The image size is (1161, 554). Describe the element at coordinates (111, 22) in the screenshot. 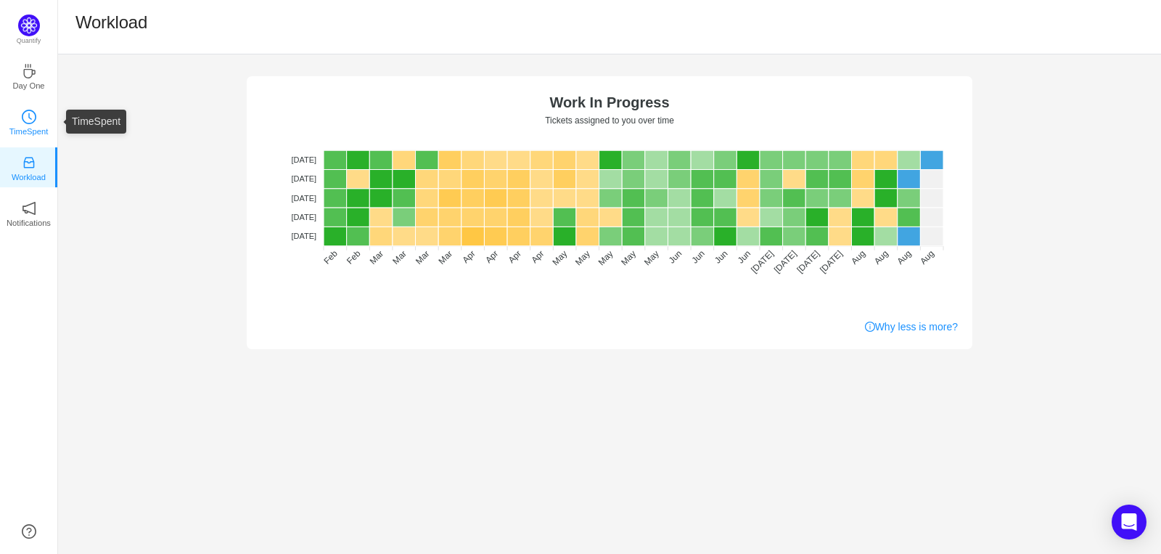

I see `h1: Workload` at that location.